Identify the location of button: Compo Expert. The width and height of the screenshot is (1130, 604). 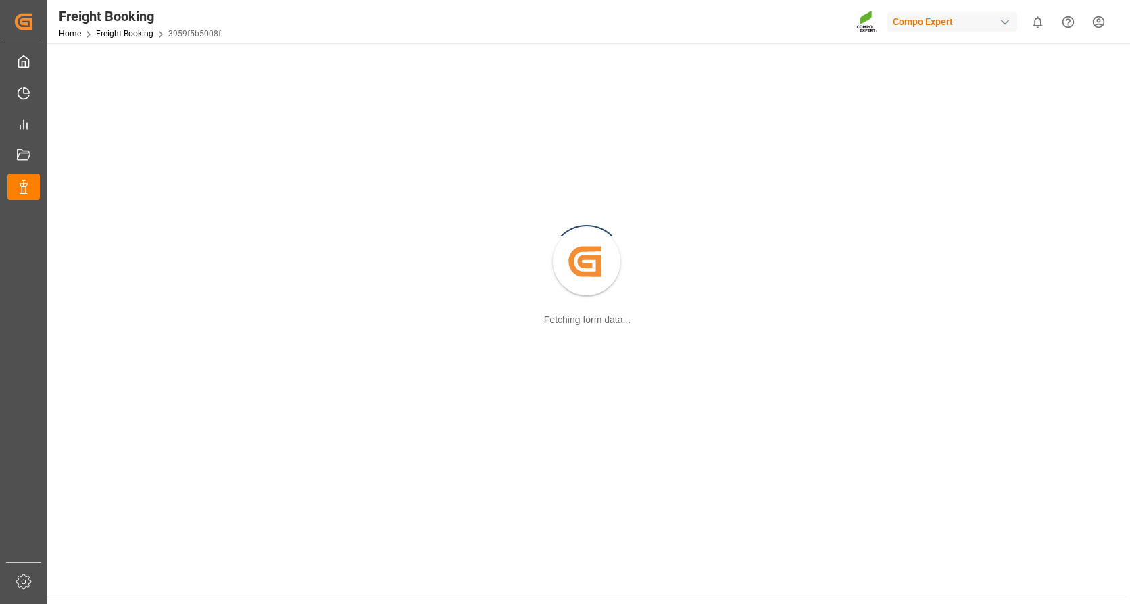
(955, 22).